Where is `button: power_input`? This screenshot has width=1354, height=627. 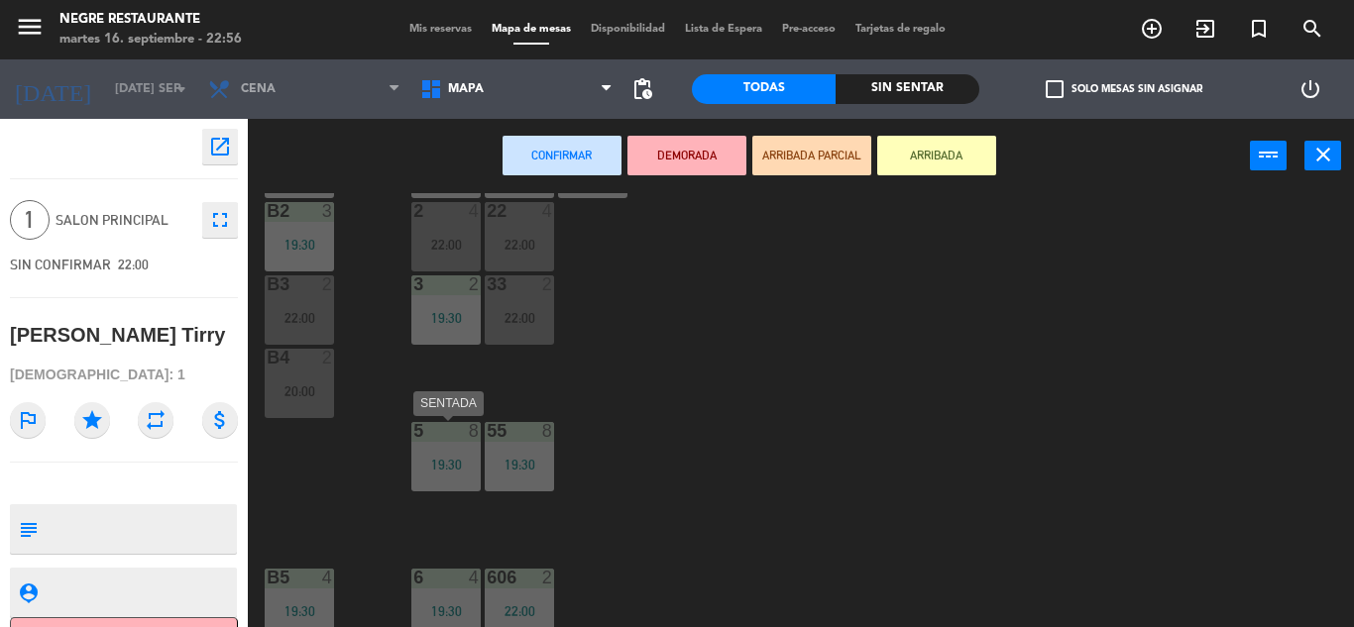 button: power_input is located at coordinates (1268, 156).